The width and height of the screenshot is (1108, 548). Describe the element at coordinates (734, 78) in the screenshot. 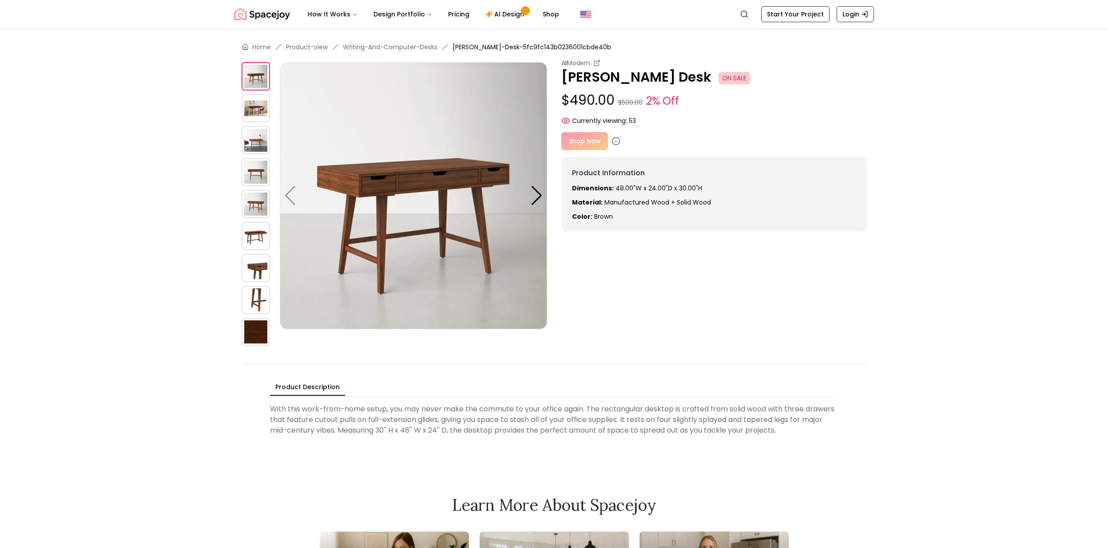

I see `span: ON SALE` at that location.